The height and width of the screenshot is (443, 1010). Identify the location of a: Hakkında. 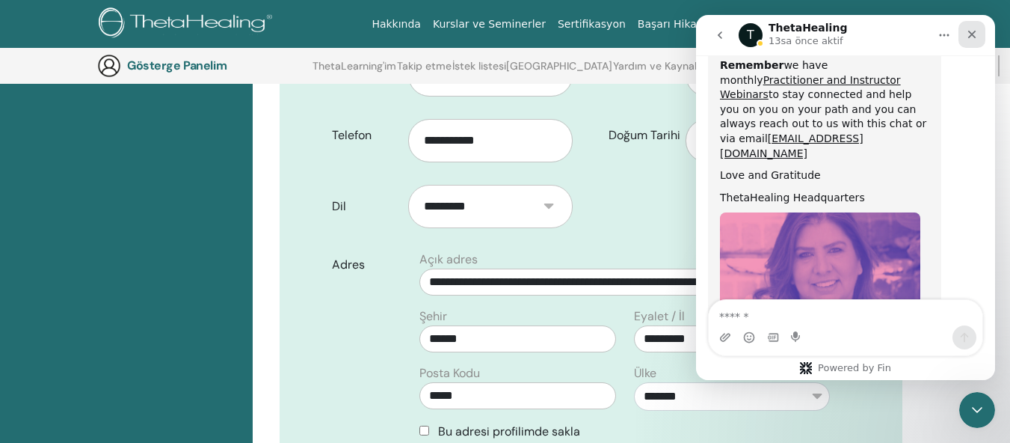
(396, 24).